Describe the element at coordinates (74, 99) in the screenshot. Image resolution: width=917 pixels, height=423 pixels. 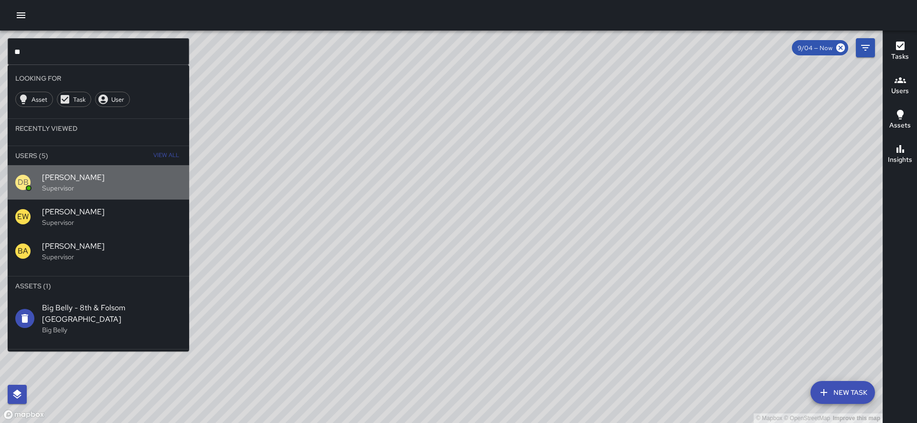
I see `div: Task` at that location.